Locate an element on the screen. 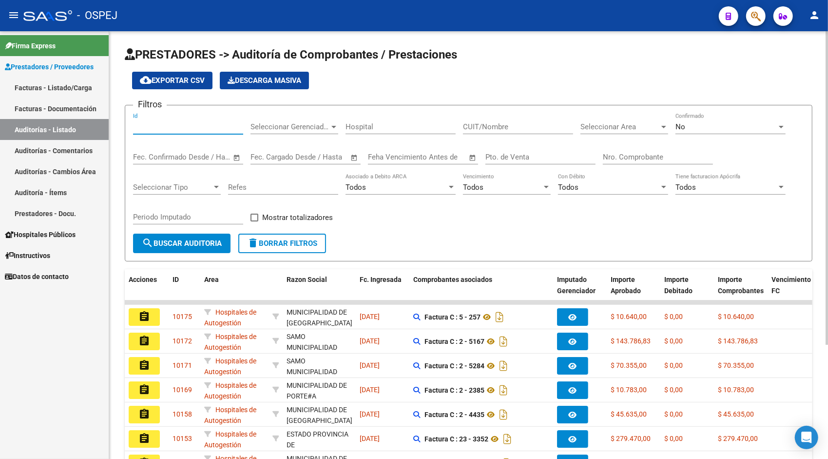  span: Seleccionar Area is located at coordinates (620, 127).